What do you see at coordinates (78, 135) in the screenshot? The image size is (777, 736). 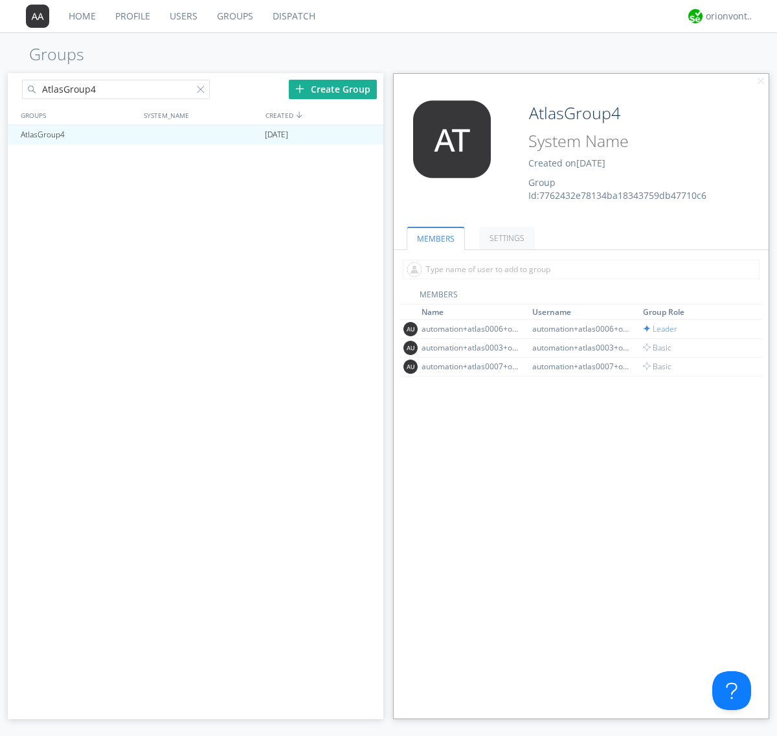 I see `div: AtlasGroup4` at bounding box center [78, 135].